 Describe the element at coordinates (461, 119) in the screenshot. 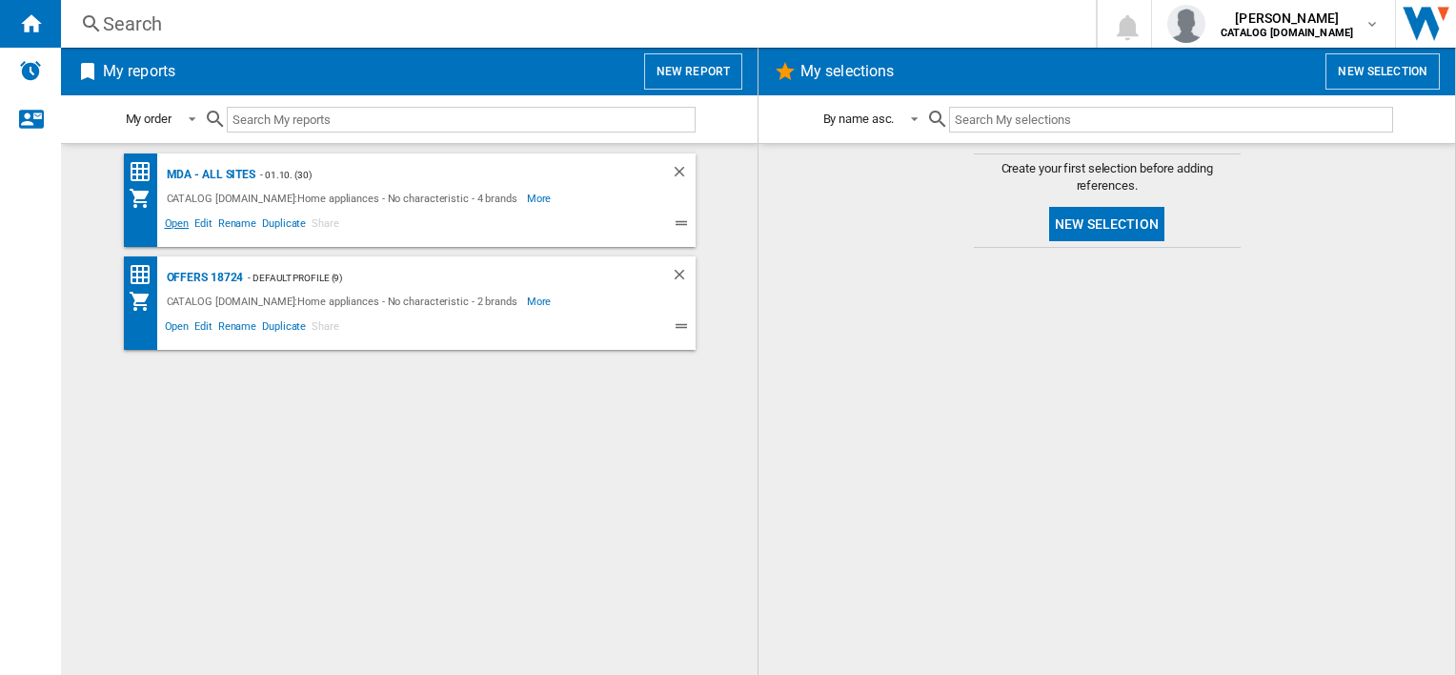

I see `input: Search My reports` at that location.